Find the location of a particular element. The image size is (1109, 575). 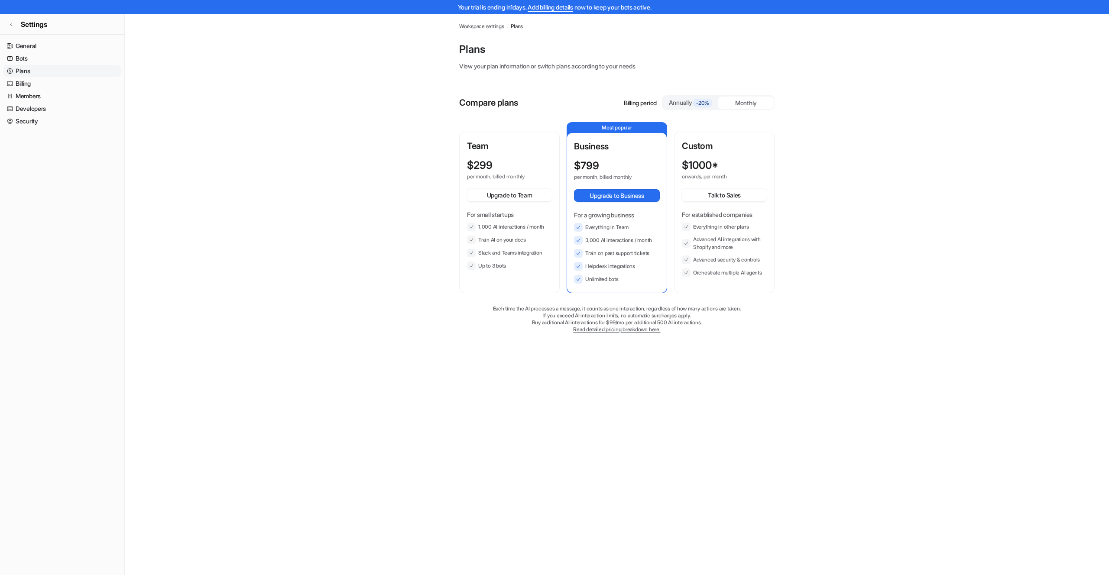

div: Monthly is located at coordinates (746, 103).